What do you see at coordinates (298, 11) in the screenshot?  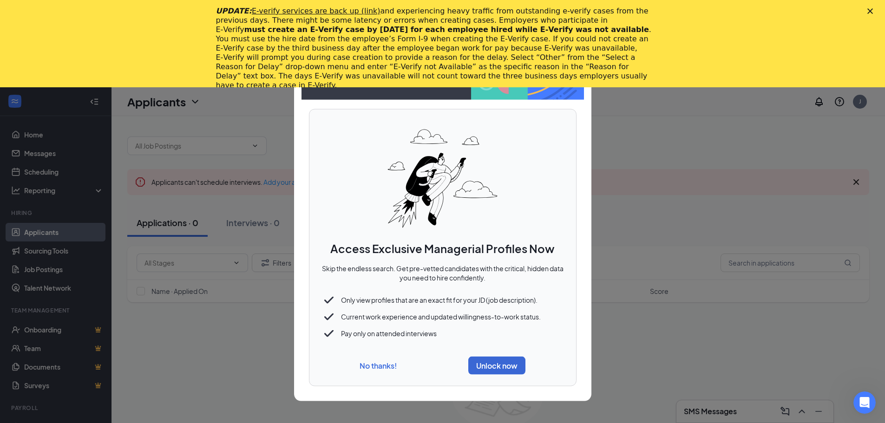 I see `i: UPDATE:` at bounding box center [298, 11].